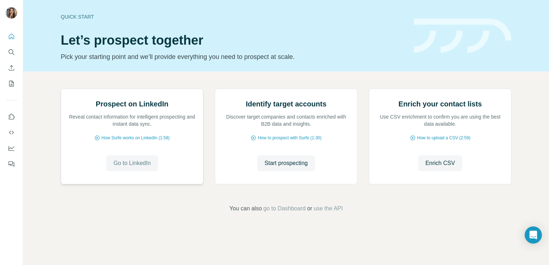 This screenshot has height=265, width=549. I want to click on span: How to prospect with Surfe (1:30), so click(289, 138).